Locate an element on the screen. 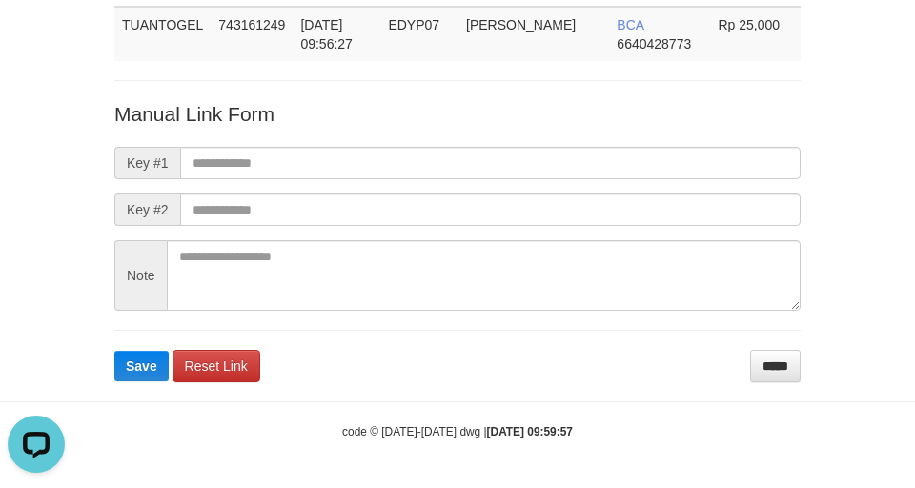  a: Reset Link is located at coordinates (216, 366).